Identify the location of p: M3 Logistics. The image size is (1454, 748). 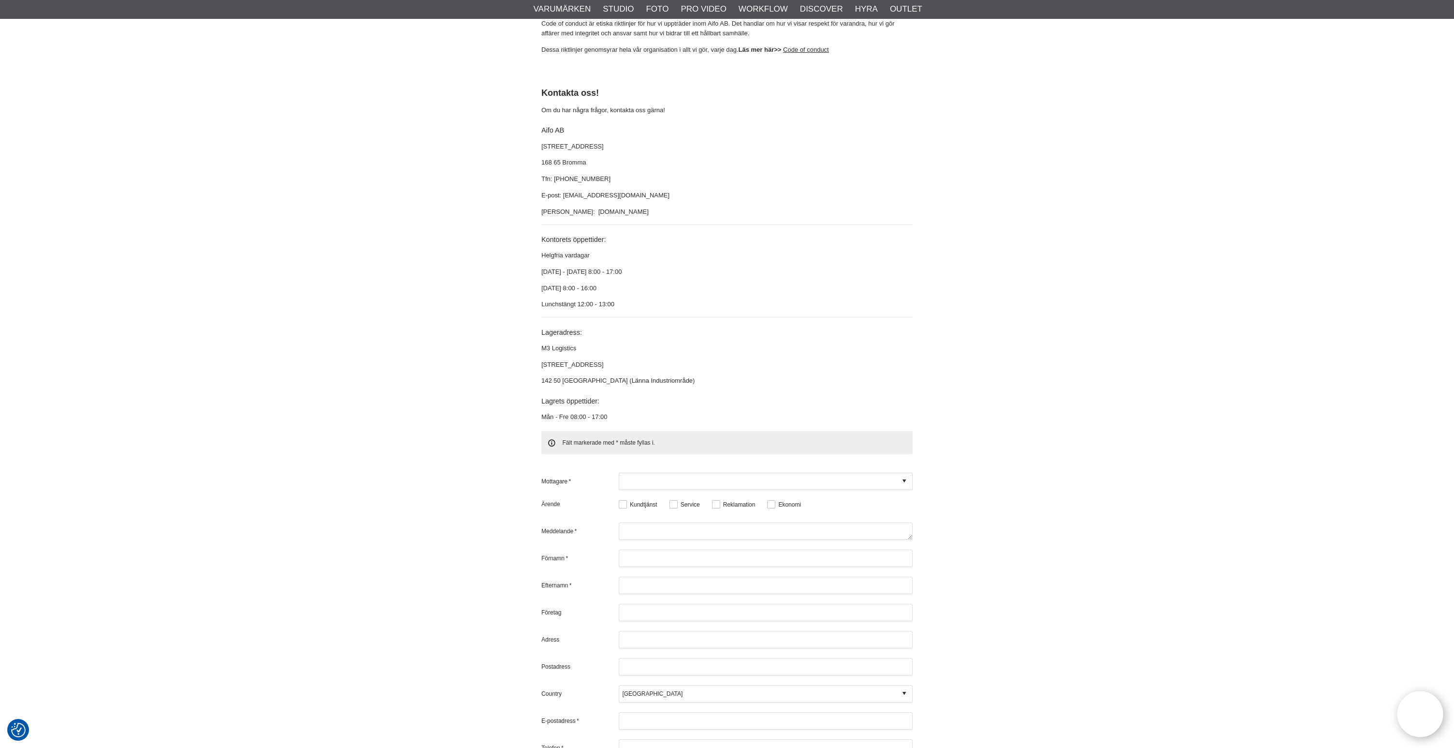
(727, 348).